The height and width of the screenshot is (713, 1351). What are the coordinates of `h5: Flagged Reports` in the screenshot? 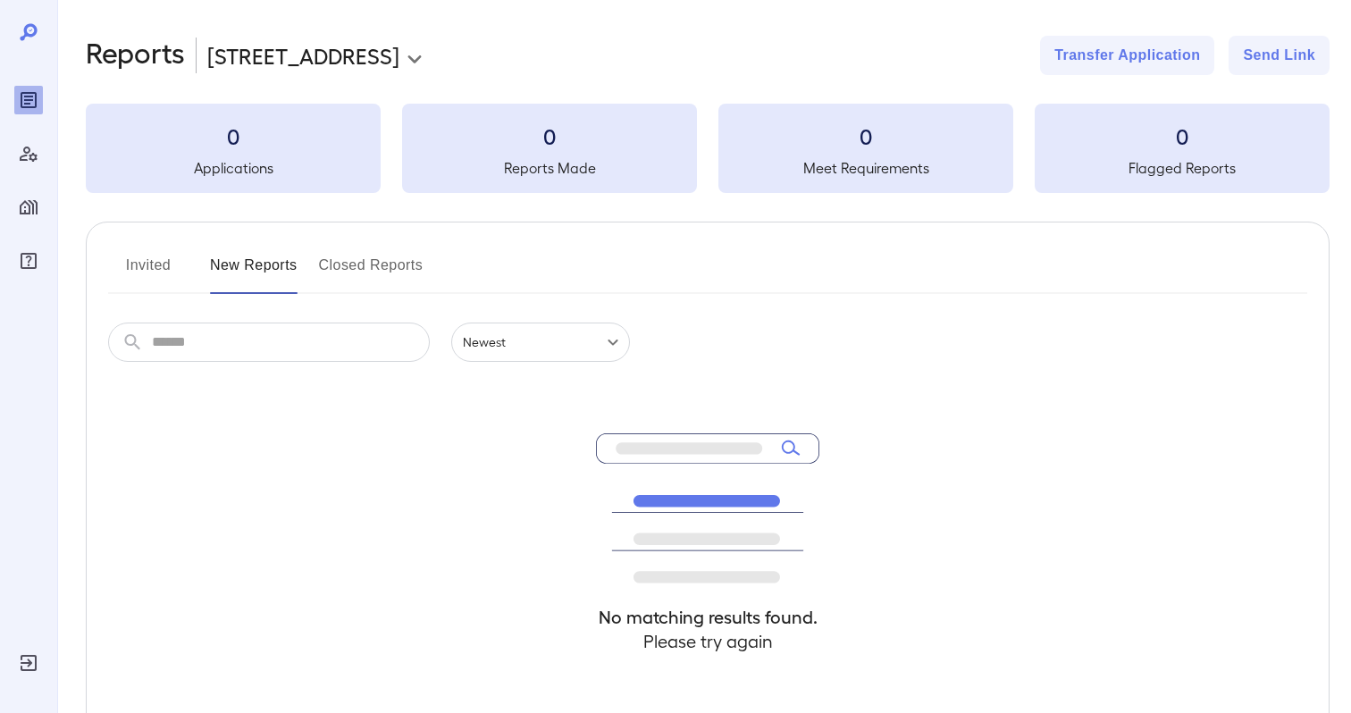 It's located at (1182, 168).